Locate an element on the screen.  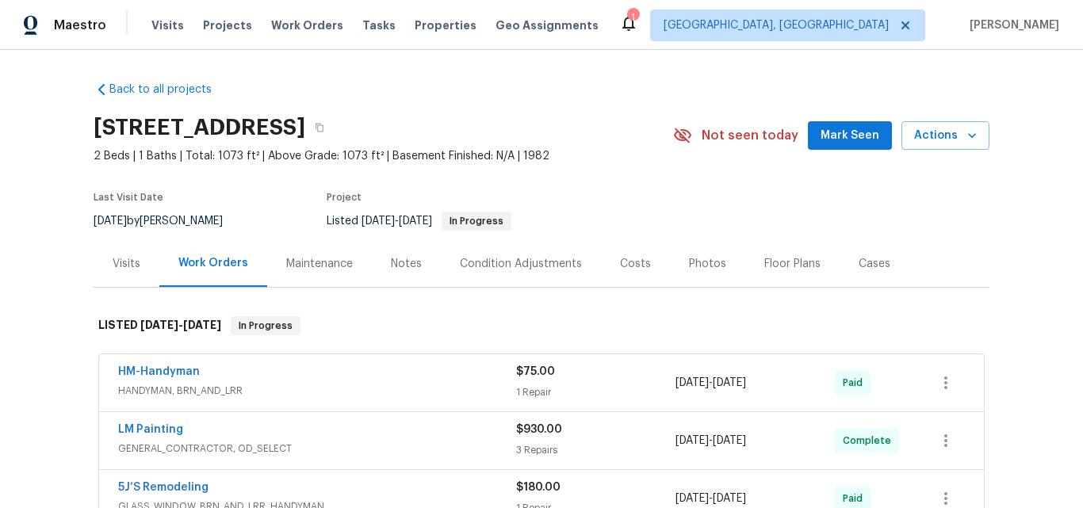
a: Back to all projects is located at coordinates (170, 90).